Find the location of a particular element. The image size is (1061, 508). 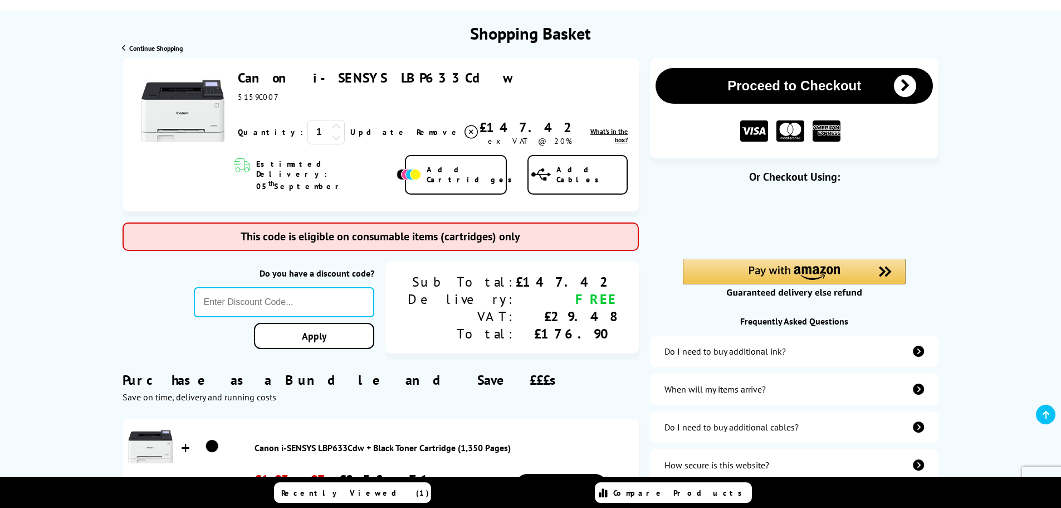

span: Remove is located at coordinates (438, 132).